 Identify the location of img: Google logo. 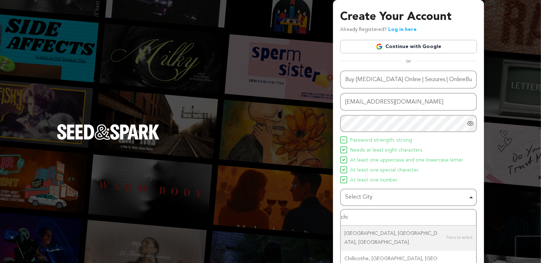
(379, 47).